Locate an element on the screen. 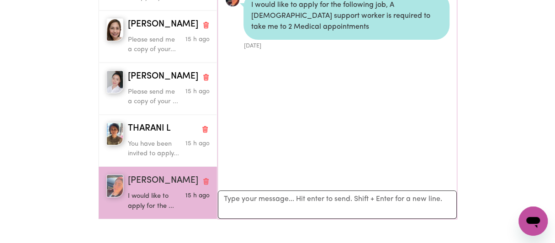 The height and width of the screenshot is (243, 555). img: THARANI L is located at coordinates (115, 134).